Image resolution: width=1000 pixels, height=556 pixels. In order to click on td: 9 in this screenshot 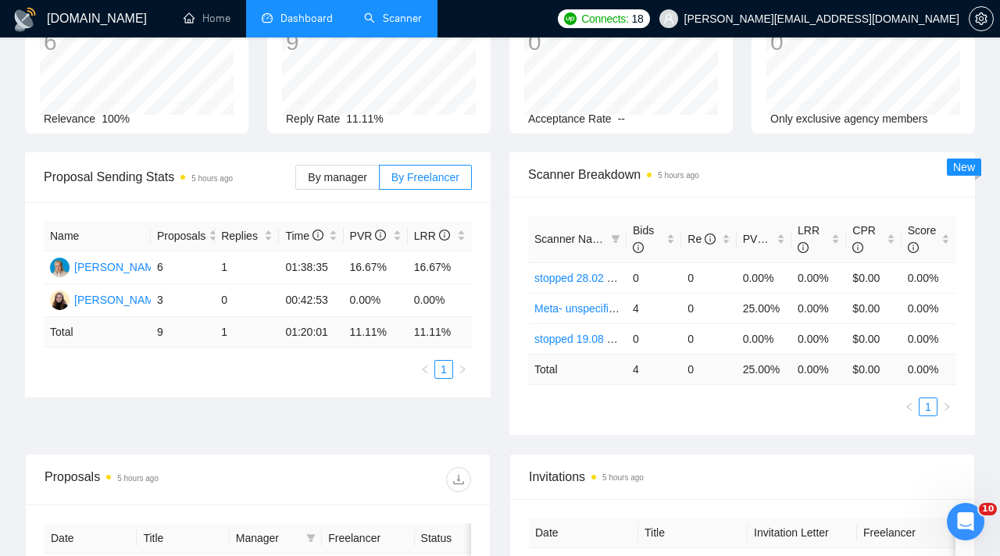, I will do `click(183, 332)`.